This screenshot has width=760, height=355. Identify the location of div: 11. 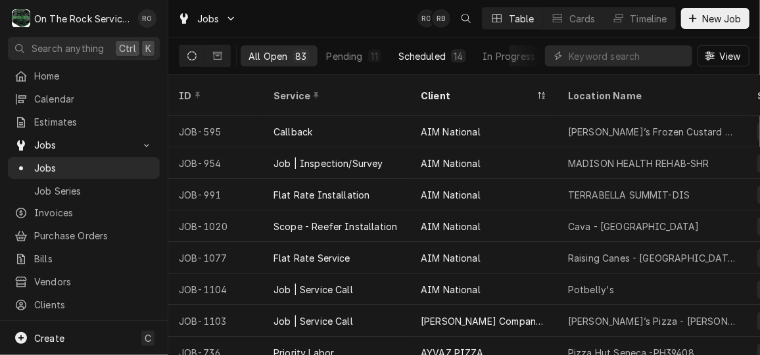
(375, 56).